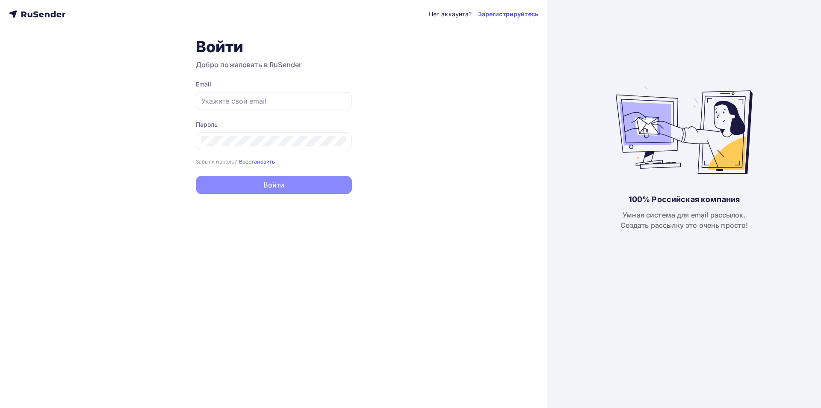 This screenshot has width=821, height=408. What do you see at coordinates (257, 161) in the screenshot?
I see `small: Восстановить` at bounding box center [257, 161].